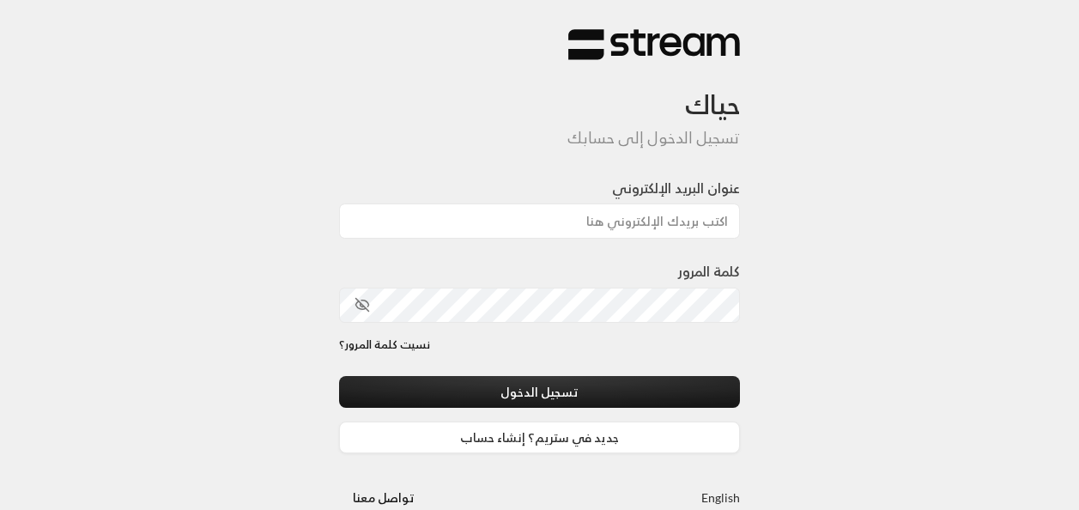  Describe the element at coordinates (540, 90) in the screenshot. I see `h3: حياك` at that location.